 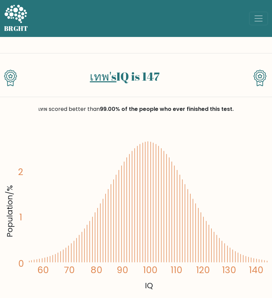 I want to click on tspan: 60, so click(x=43, y=270).